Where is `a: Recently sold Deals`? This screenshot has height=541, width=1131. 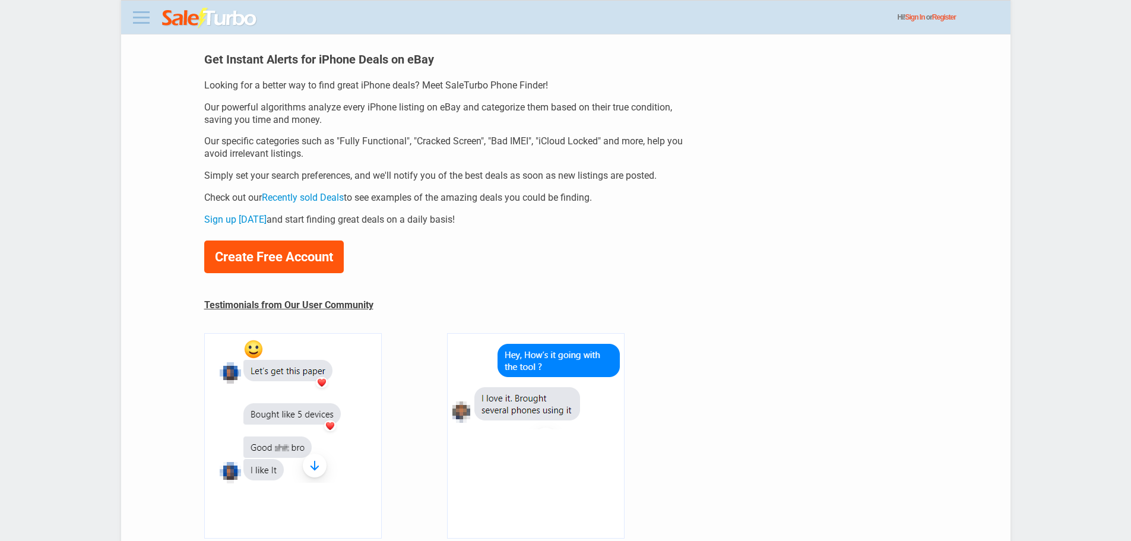 a: Recently sold Deals is located at coordinates (303, 197).